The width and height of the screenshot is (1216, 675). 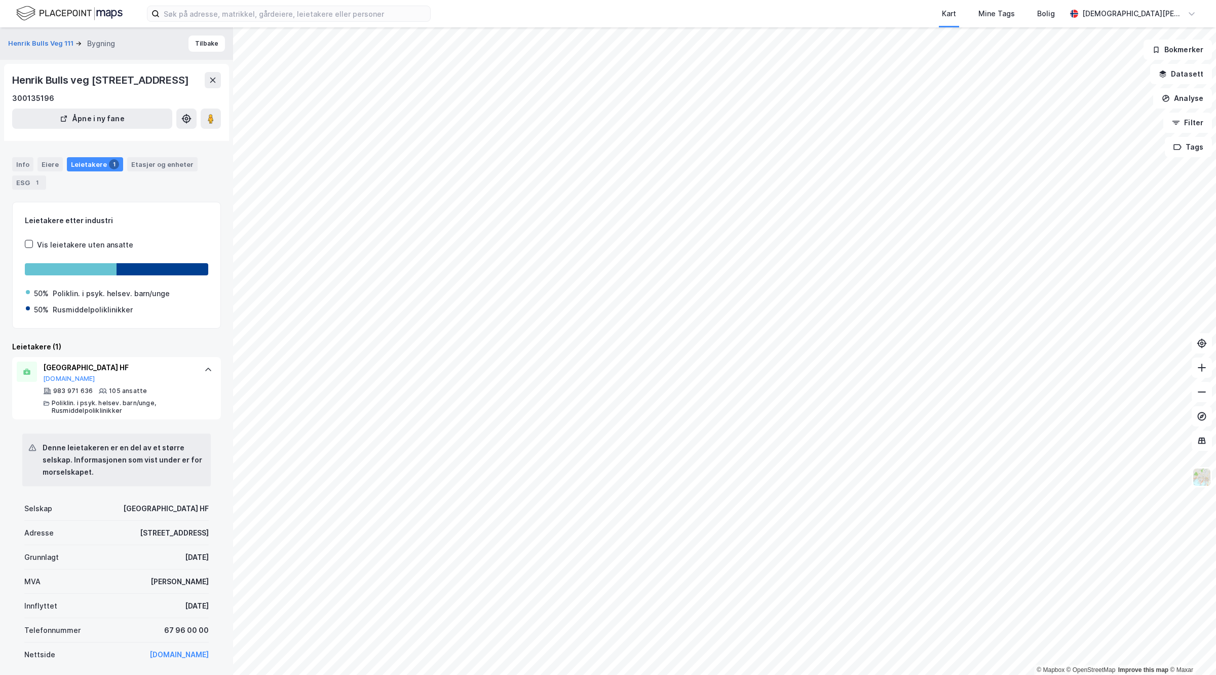 What do you see at coordinates (187, 630) in the screenshot?
I see `div: 67 96 00 00` at bounding box center [187, 630].